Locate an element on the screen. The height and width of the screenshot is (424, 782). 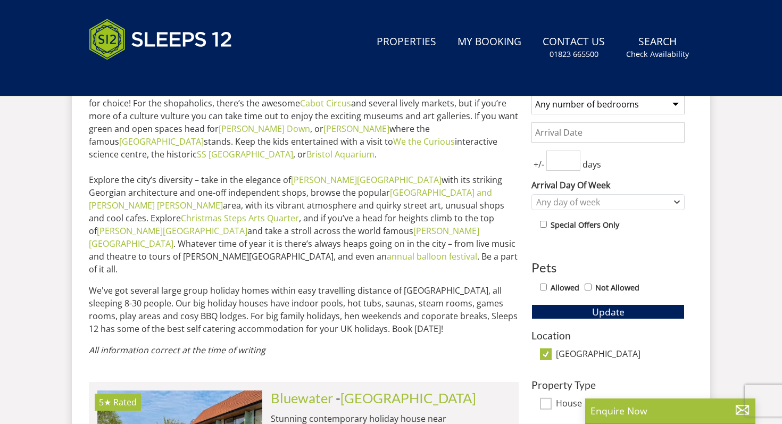
a: We the Curious is located at coordinates (424, 141).